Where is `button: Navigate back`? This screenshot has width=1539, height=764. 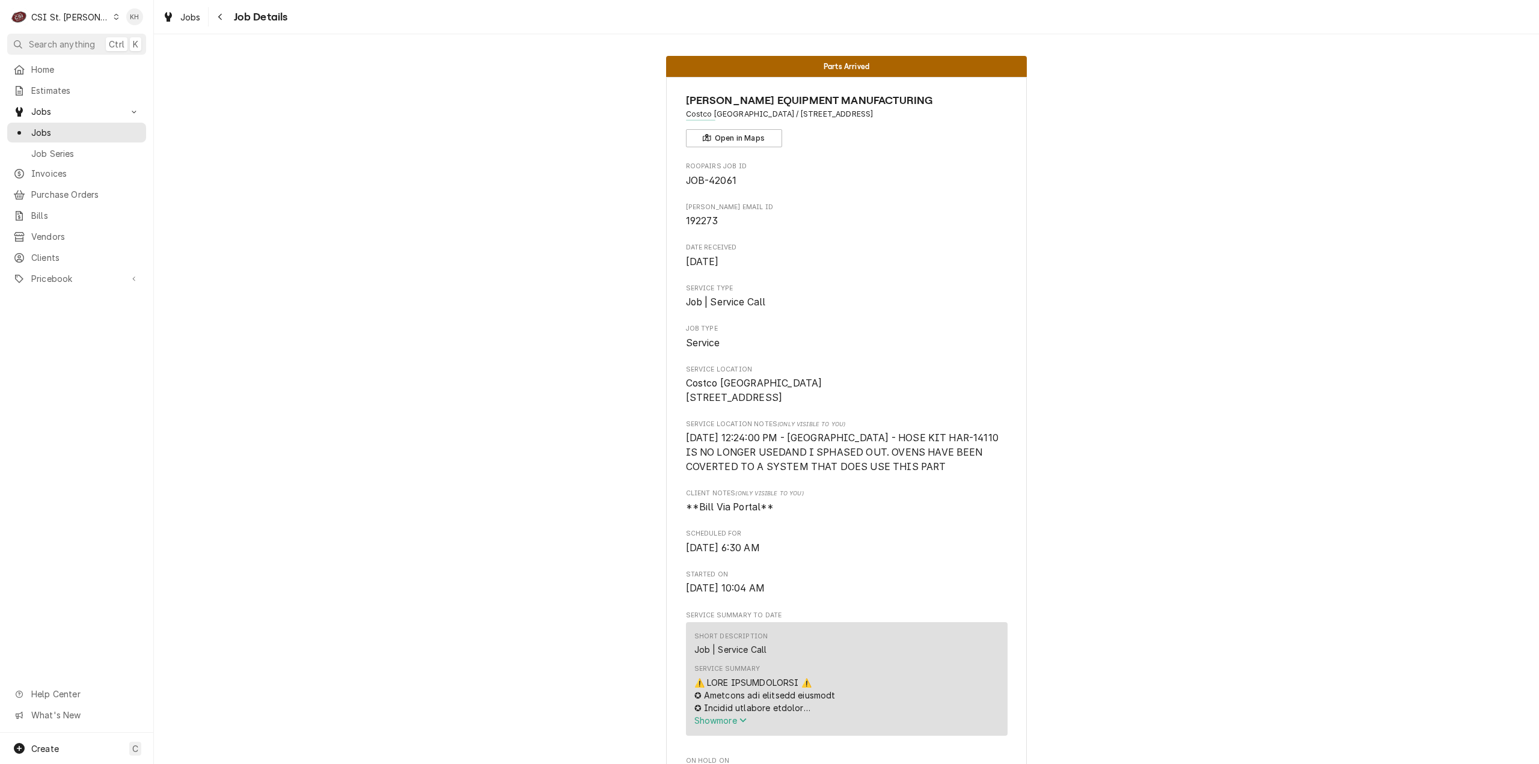 button: Navigate back is located at coordinates (221, 17).